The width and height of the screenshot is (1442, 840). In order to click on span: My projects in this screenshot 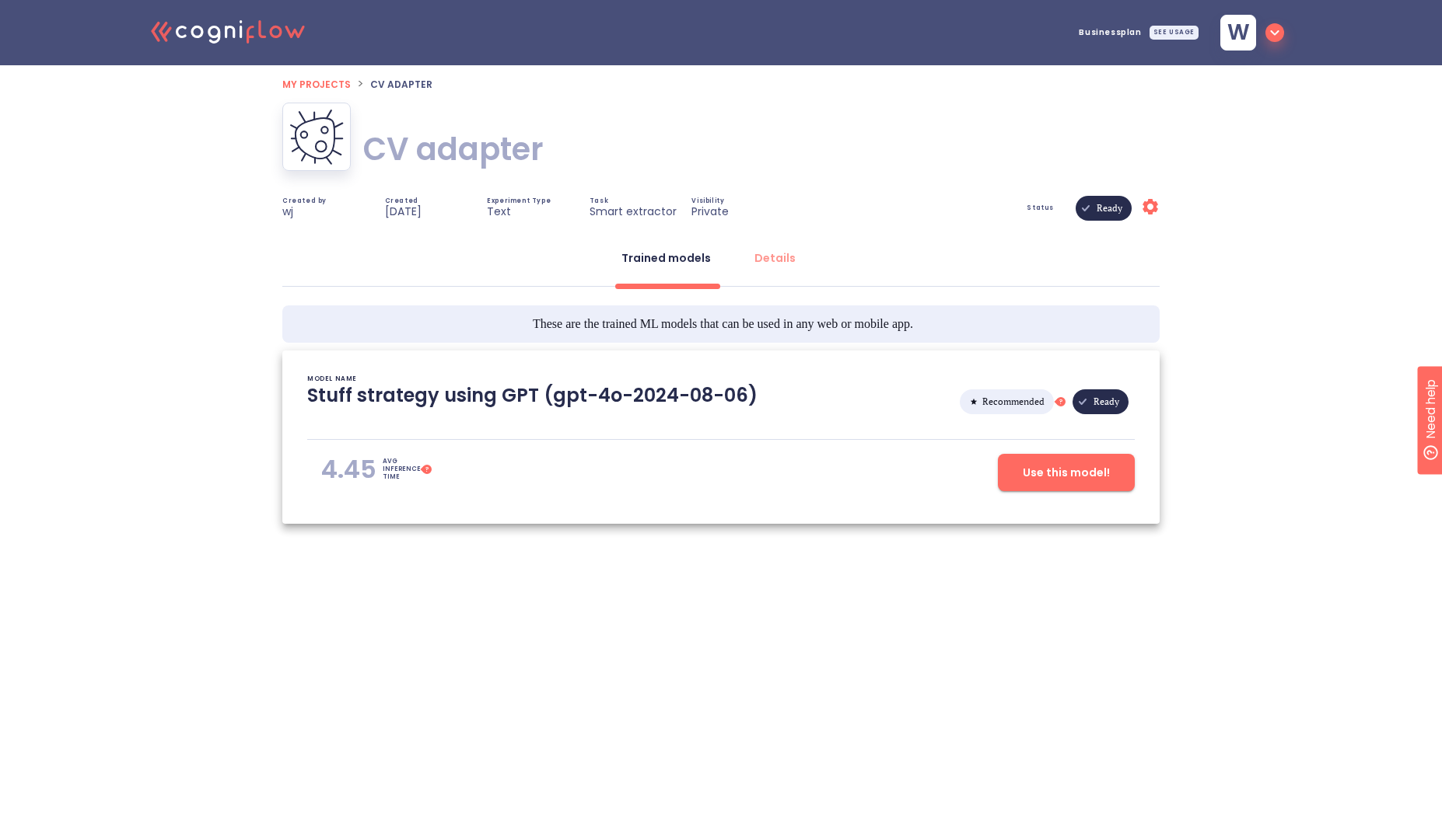, I will do `click(317, 84)`.